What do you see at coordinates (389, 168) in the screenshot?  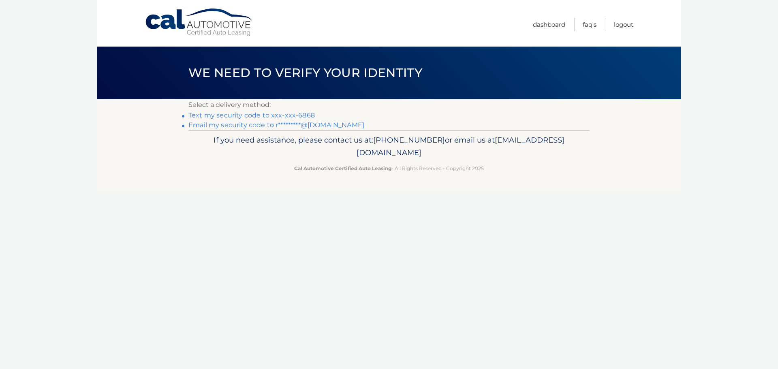 I see `p: - All Rights Reserved - Copyright 2025` at bounding box center [389, 168].